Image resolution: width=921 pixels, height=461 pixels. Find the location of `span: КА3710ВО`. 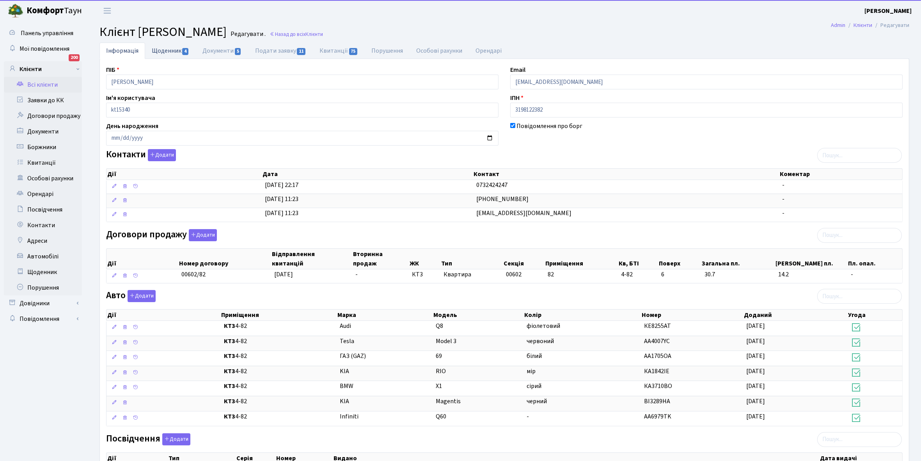

span: КА3710ВО is located at coordinates (658, 386).